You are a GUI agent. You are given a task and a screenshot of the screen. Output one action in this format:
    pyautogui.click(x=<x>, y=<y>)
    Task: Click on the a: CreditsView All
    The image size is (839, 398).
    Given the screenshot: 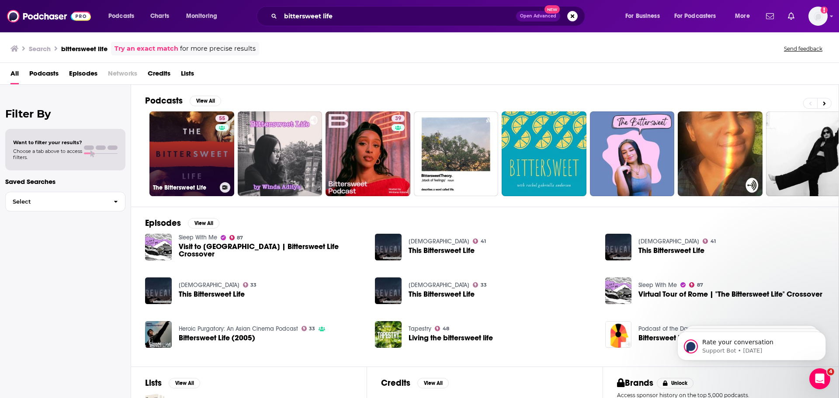 What is the action you would take?
    pyautogui.click(x=415, y=383)
    